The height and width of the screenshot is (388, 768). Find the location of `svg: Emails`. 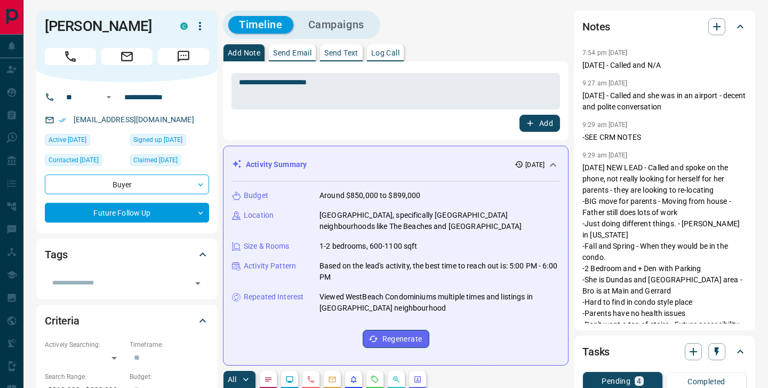

svg: Emails is located at coordinates (332, 379).